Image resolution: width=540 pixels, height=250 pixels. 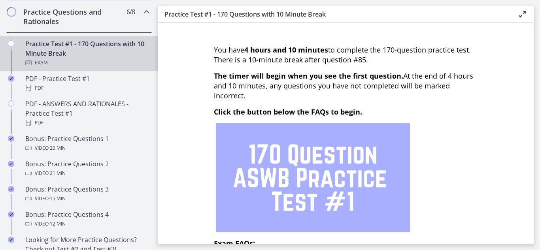 I want to click on span: The timer will begin when you see the first question., so click(x=308, y=76).